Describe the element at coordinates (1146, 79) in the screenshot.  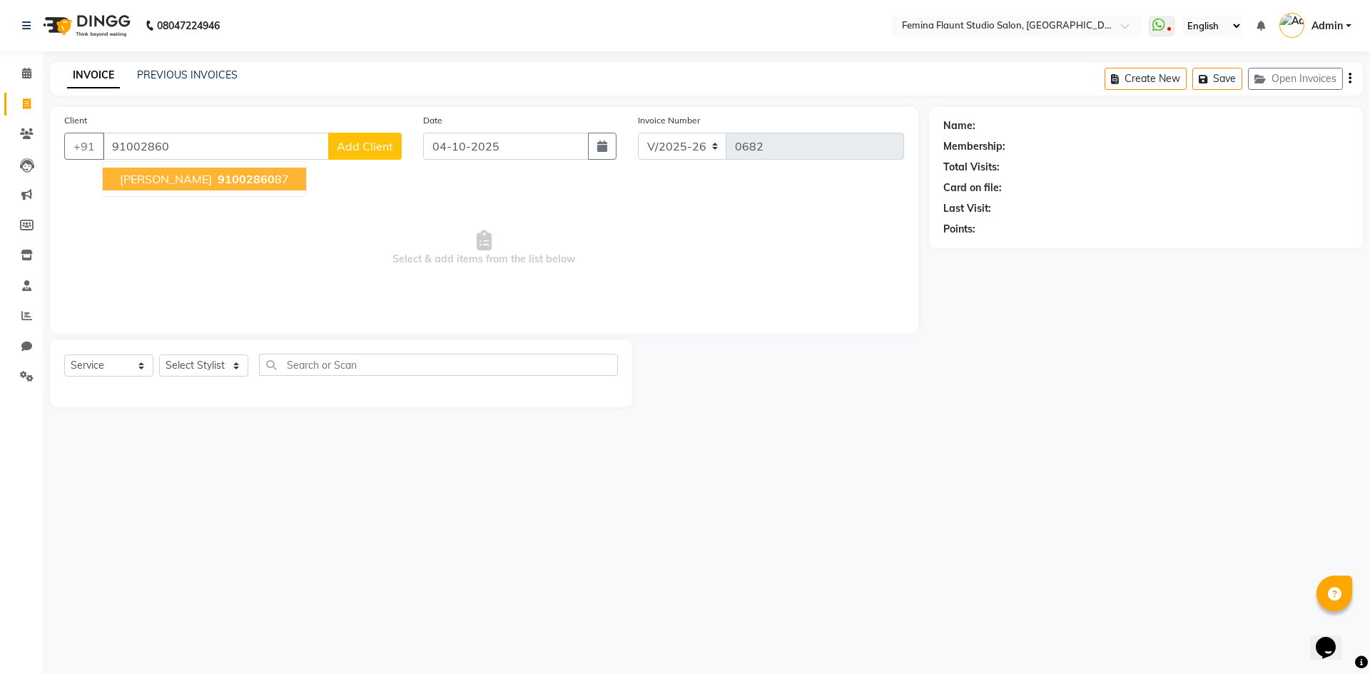
I see `button: Create New` at that location.